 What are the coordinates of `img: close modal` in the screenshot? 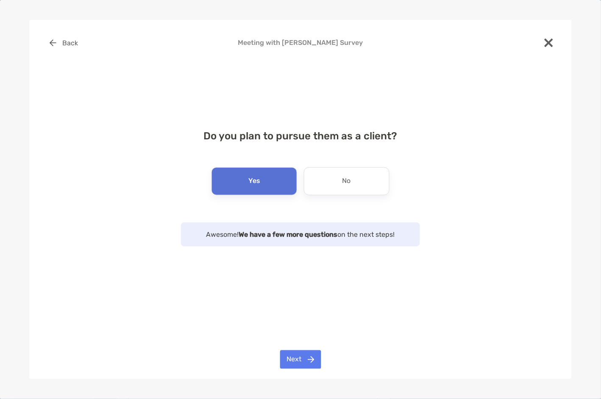 It's located at (549, 43).